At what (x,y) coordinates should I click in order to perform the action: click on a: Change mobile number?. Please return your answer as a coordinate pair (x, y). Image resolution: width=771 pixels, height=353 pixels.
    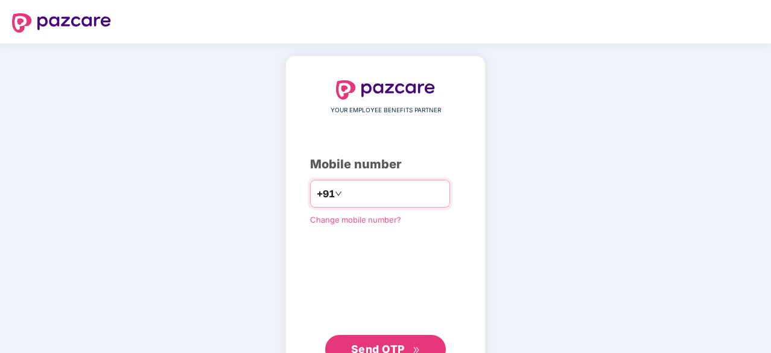
    Looking at the image, I should click on (356, 220).